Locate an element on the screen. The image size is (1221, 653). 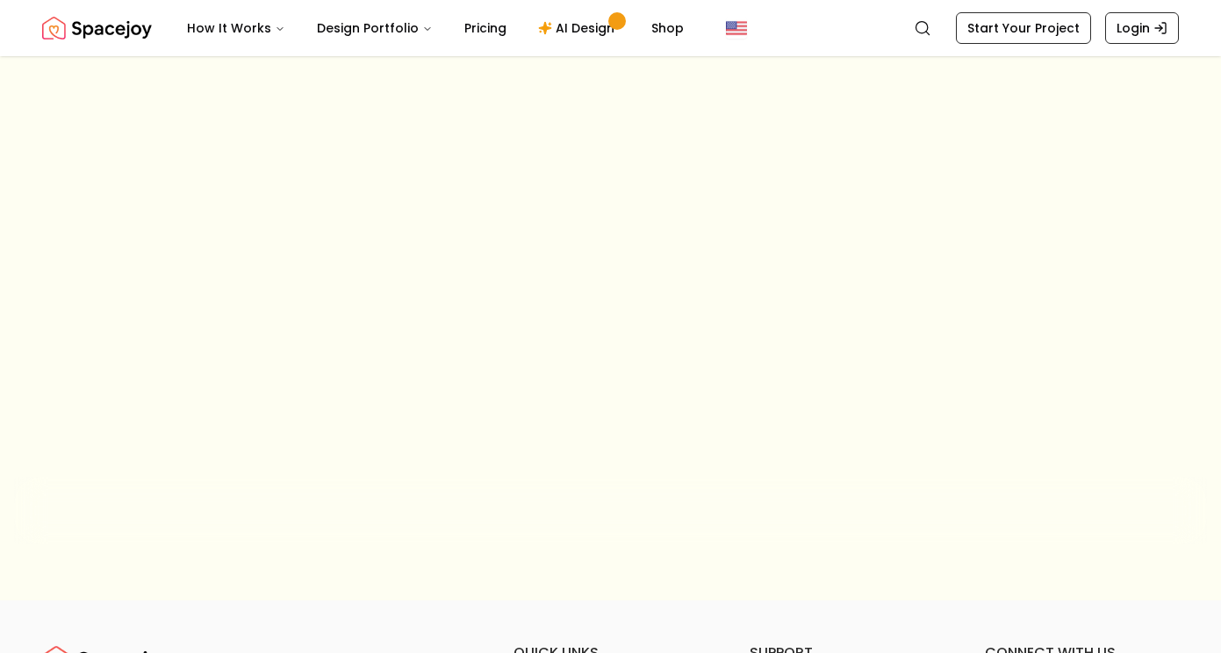
a: Shop is located at coordinates (667, 28).